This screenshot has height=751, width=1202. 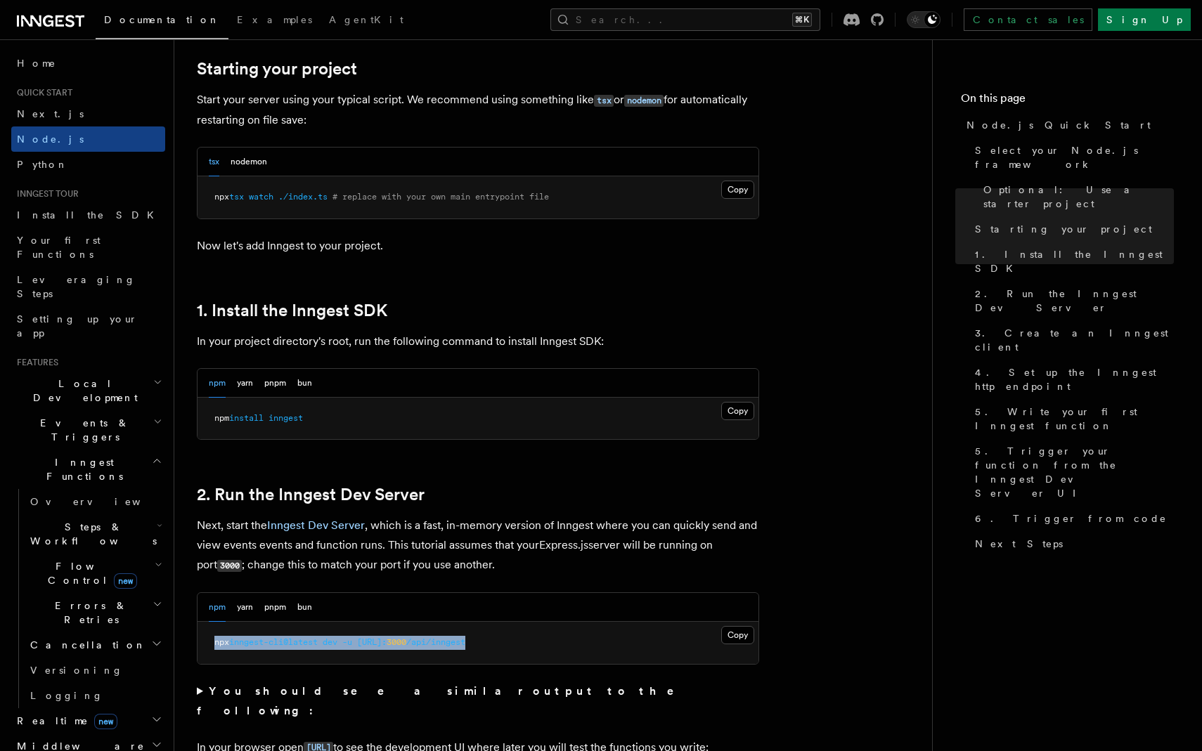 What do you see at coordinates (604, 99) in the screenshot?
I see `a: tsx` at bounding box center [604, 99].